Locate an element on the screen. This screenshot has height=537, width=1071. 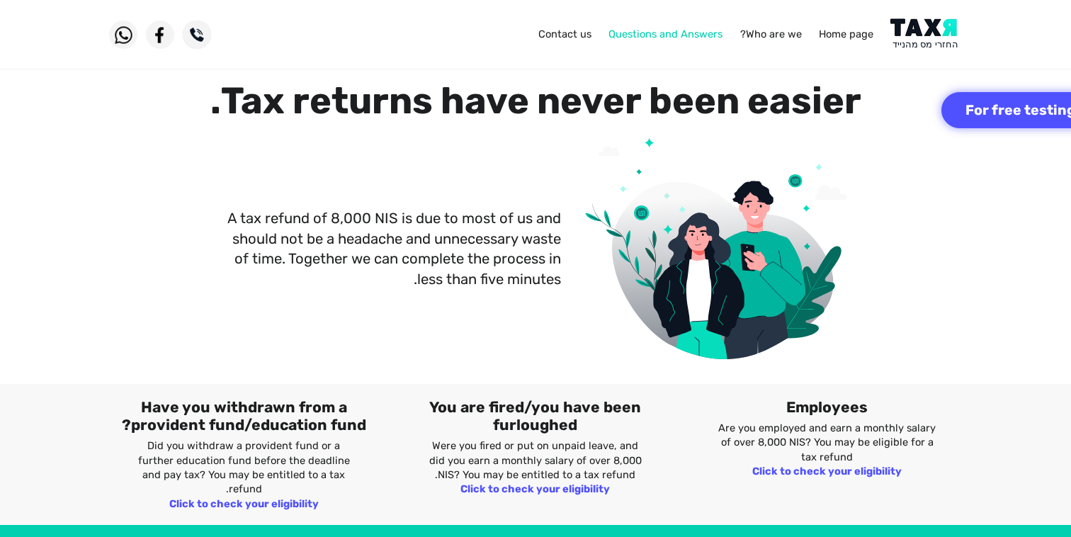
font: Employees is located at coordinates (826, 406).